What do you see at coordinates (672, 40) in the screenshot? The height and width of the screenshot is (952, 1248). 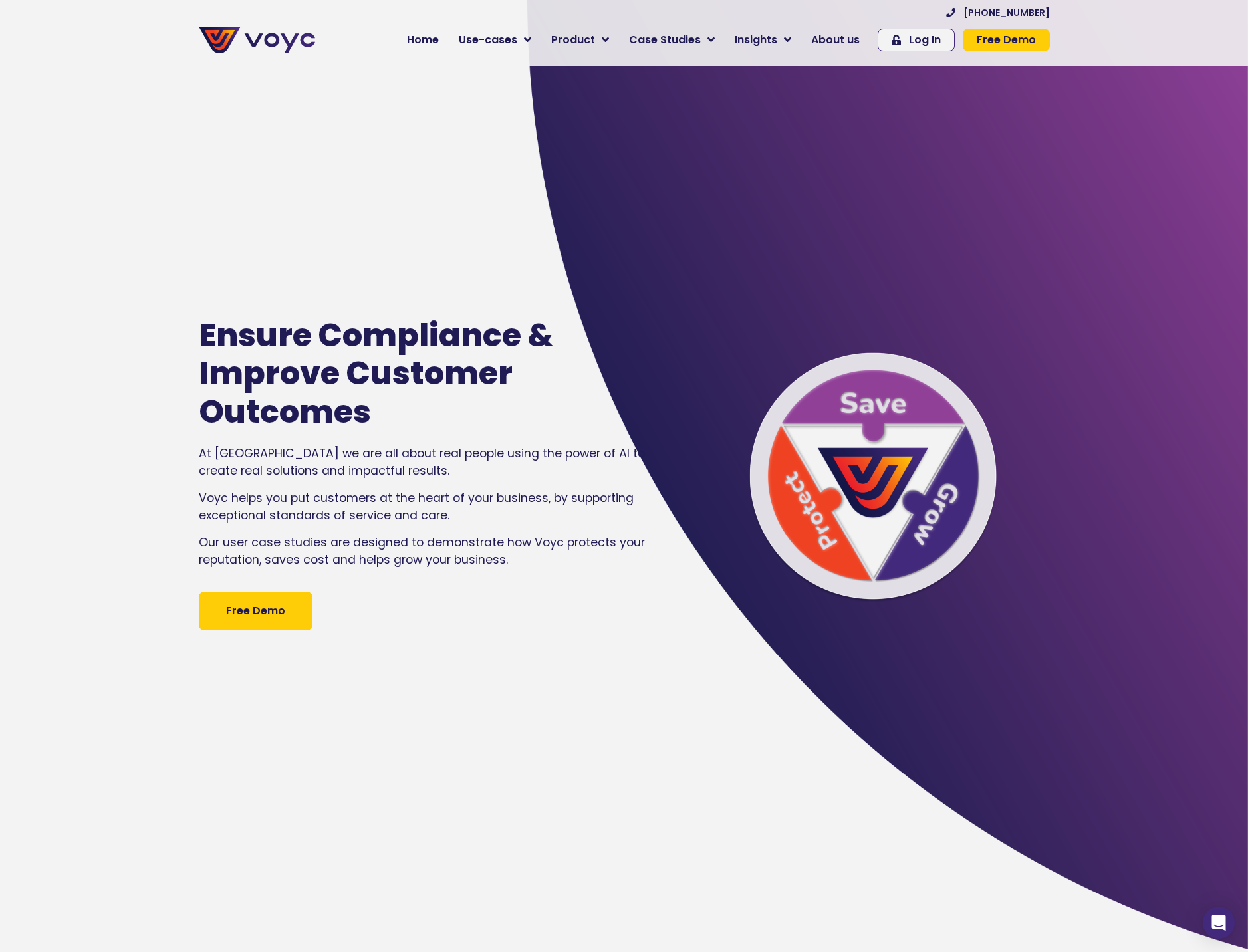 I see `a: Case Studies` at bounding box center [672, 40].